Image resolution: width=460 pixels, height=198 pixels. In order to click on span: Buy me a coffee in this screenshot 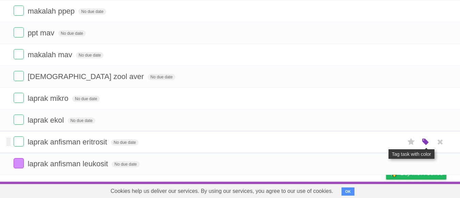, I will do `click(421, 173)`.